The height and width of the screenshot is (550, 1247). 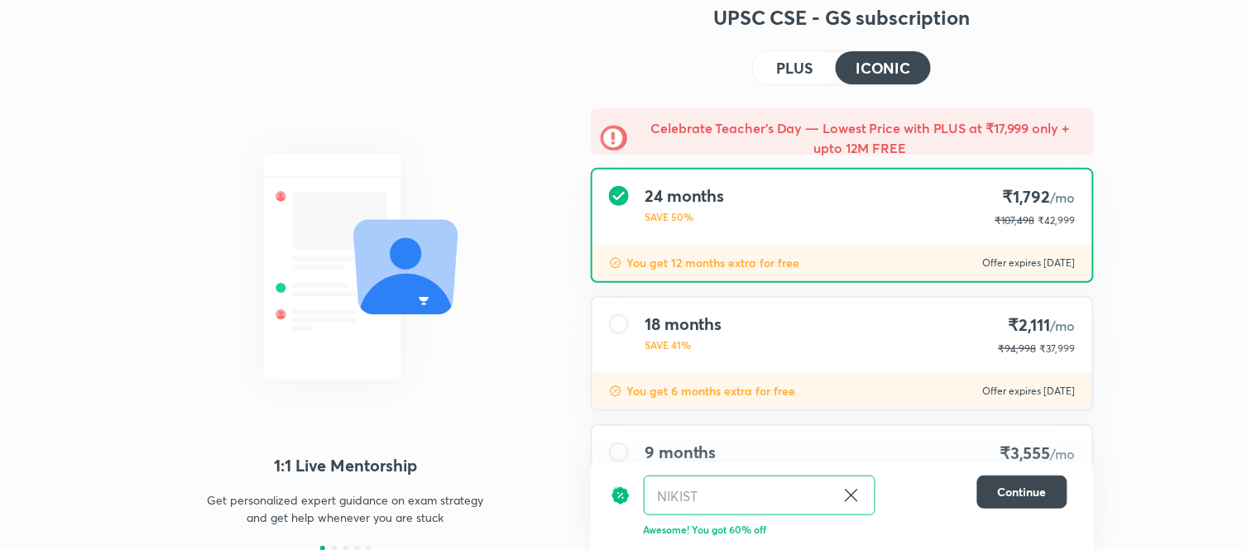 What do you see at coordinates (346, 267) in the screenshot?
I see `img: LMP_066b47ebaa.svg` at bounding box center [346, 267].